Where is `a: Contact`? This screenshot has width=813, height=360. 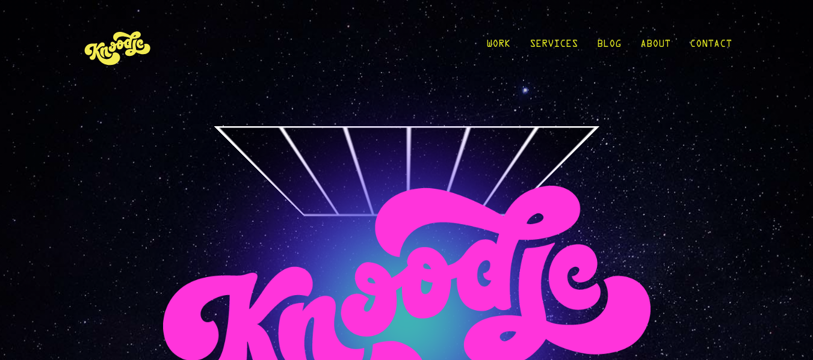 a: Contact is located at coordinates (711, 47).